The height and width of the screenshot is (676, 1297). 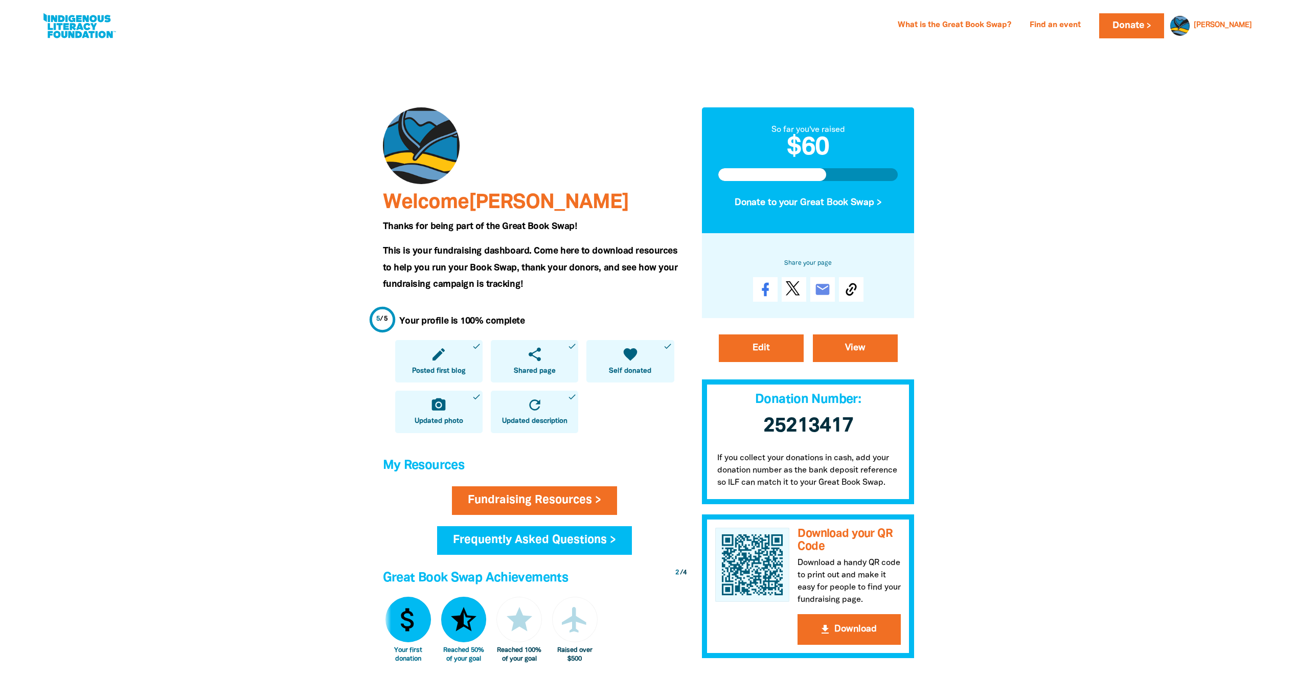 I want to click on div: / 5, so click(x=382, y=319).